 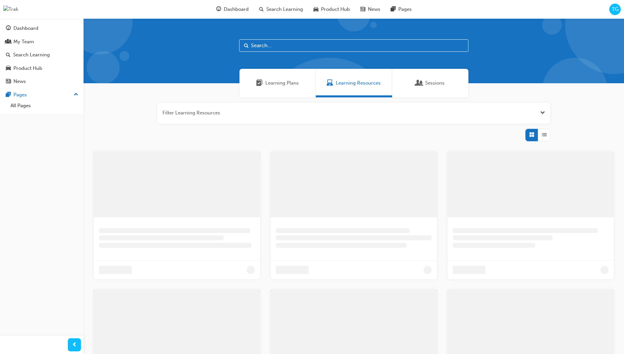 I want to click on a: Learning PlansLearning Plans, so click(x=277, y=83).